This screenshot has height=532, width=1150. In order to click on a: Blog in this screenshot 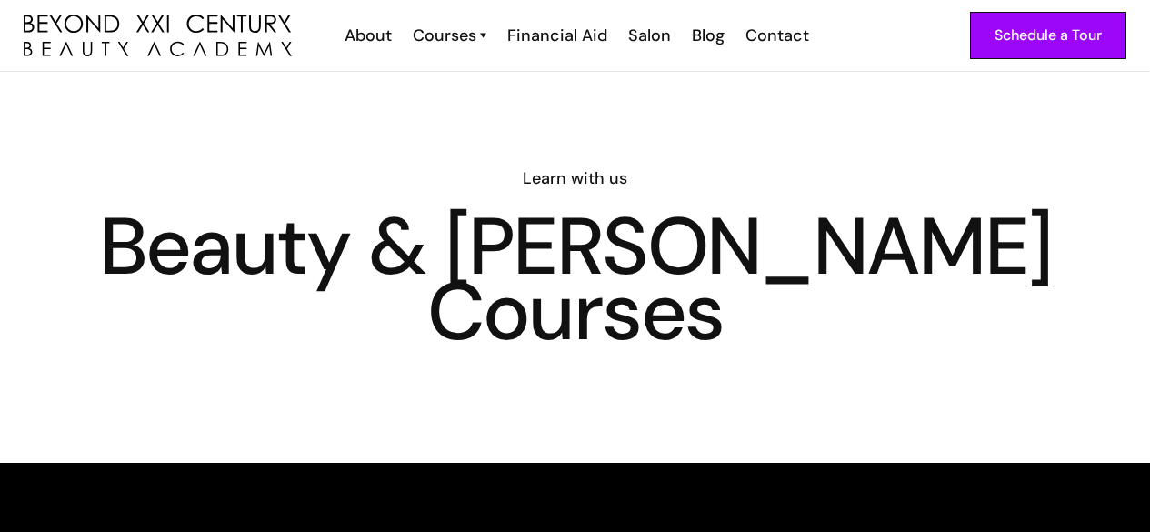, I will do `click(706, 35)`.